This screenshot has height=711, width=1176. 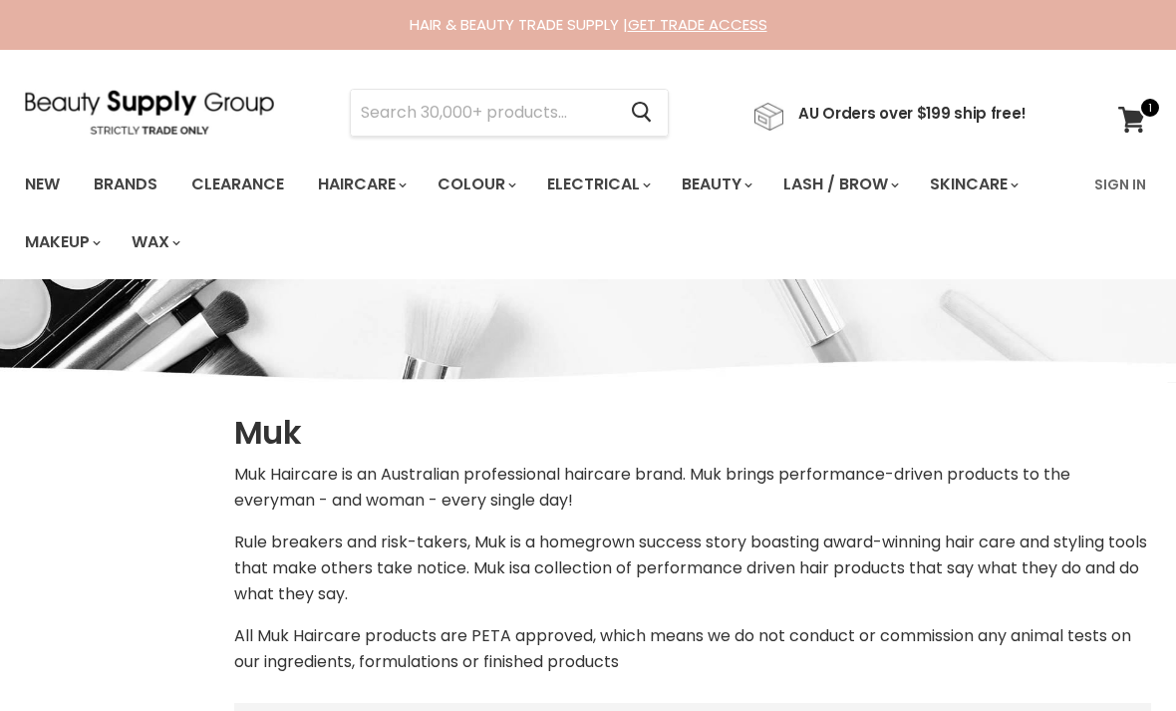 I want to click on a: Sign In, so click(x=1120, y=184).